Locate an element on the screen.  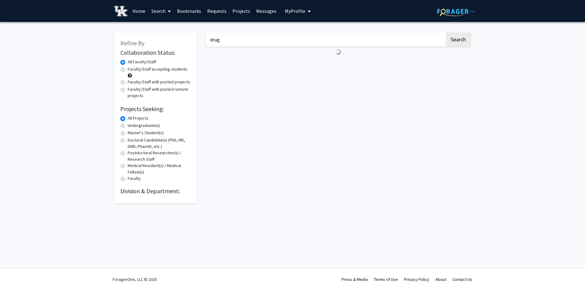
a: Privacy Policy is located at coordinates (417, 280).